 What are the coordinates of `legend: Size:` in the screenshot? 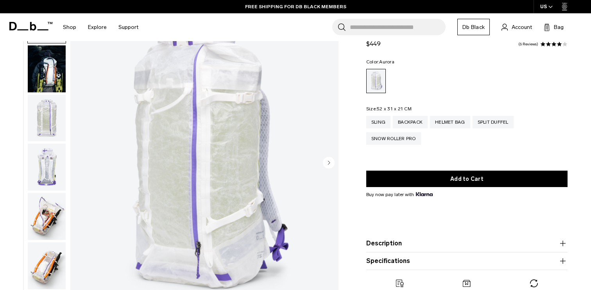 It's located at (389, 109).